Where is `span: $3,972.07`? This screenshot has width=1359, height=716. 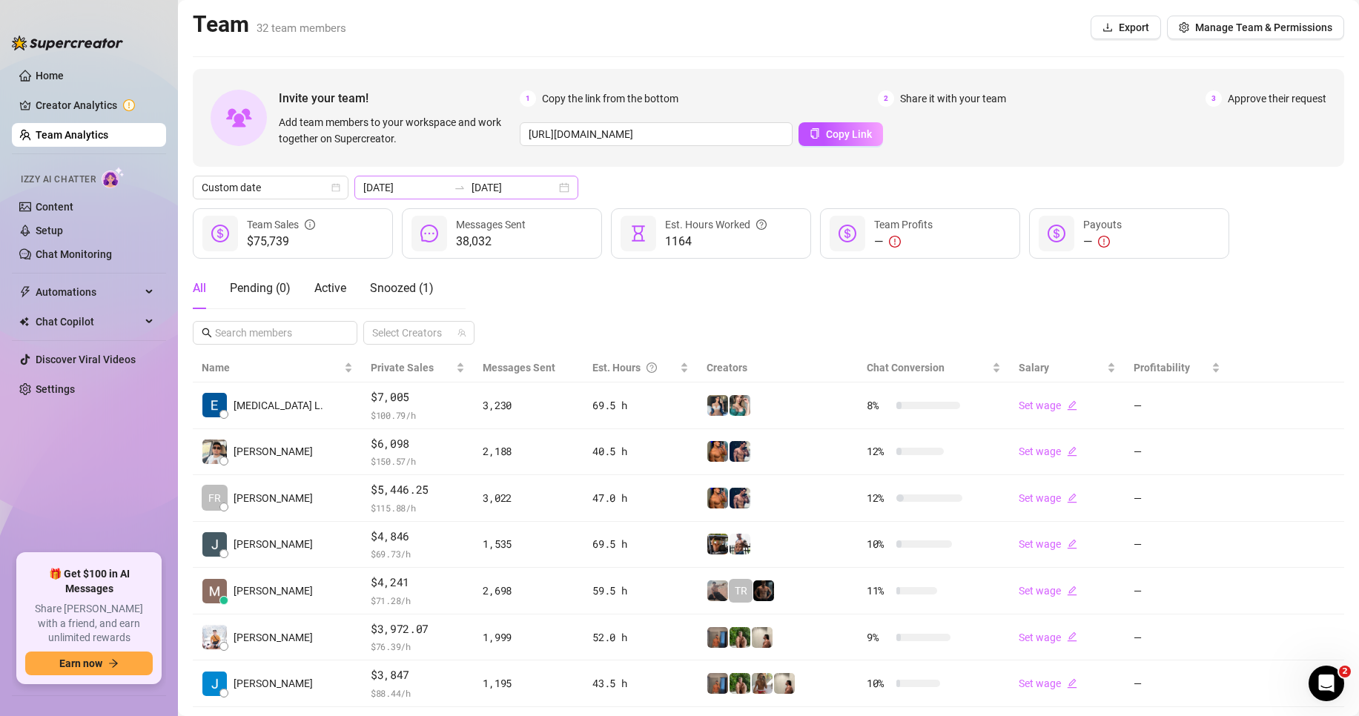 span: $3,972.07 is located at coordinates (418, 629).